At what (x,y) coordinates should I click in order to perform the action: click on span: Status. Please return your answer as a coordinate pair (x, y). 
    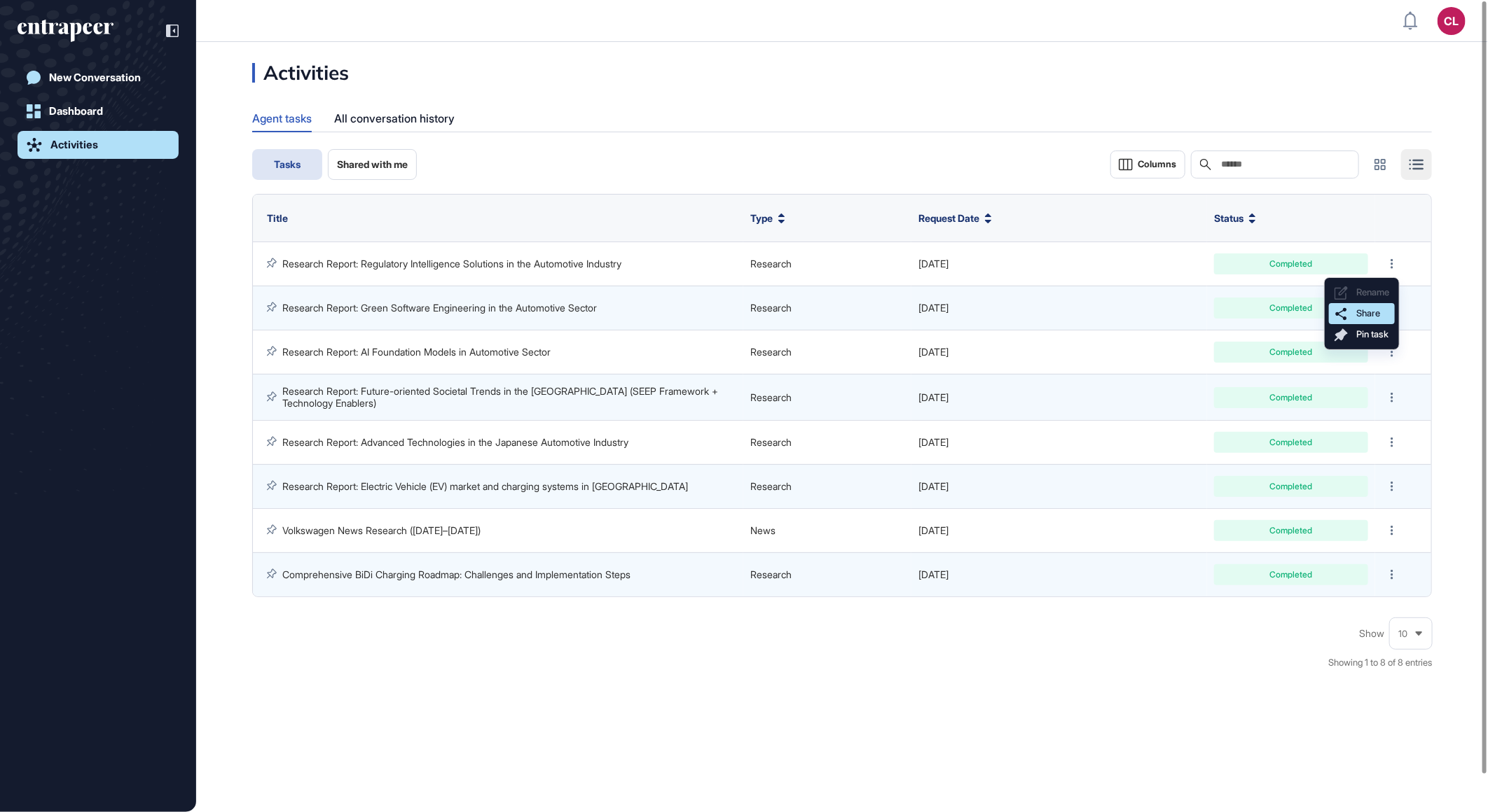
    Looking at the image, I should click on (1229, 218).